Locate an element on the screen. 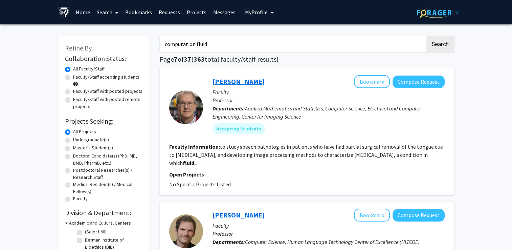 The height and width of the screenshot is (250, 512). label: (Select All) is located at coordinates (96, 232).